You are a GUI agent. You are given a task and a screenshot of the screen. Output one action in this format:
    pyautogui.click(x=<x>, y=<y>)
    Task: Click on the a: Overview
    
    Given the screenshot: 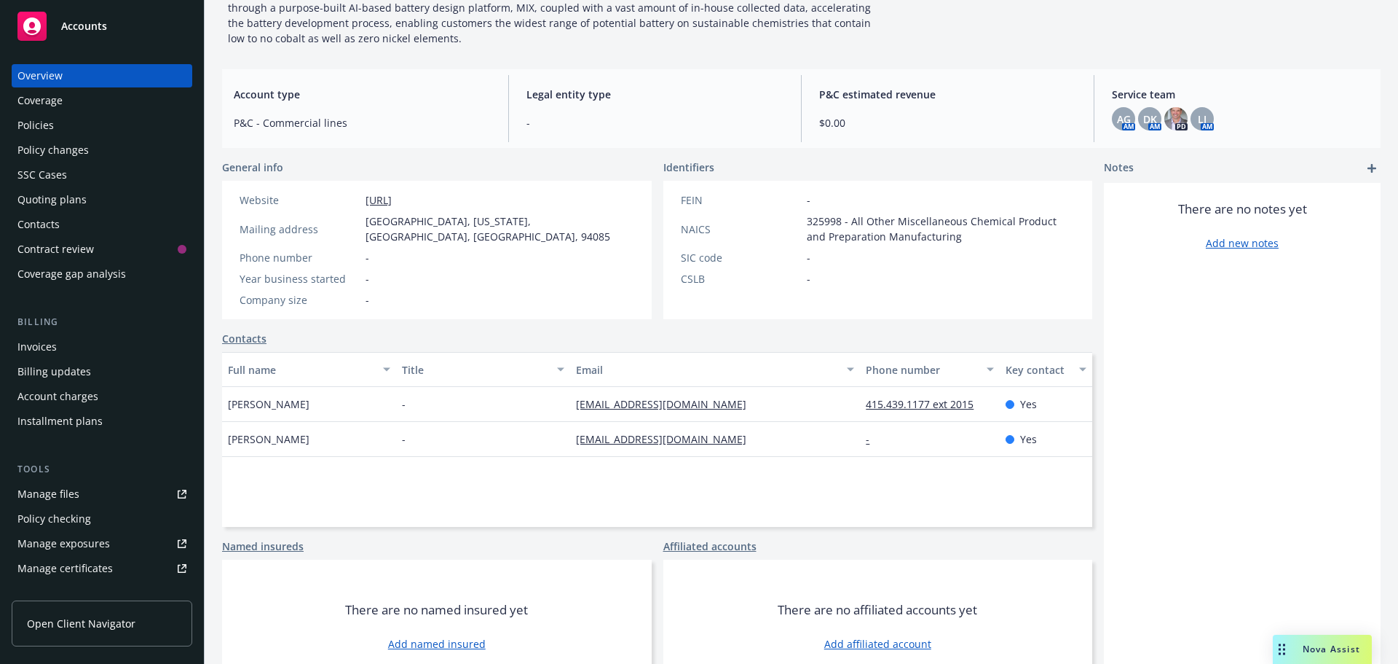 What is the action you would take?
    pyautogui.click(x=102, y=76)
    